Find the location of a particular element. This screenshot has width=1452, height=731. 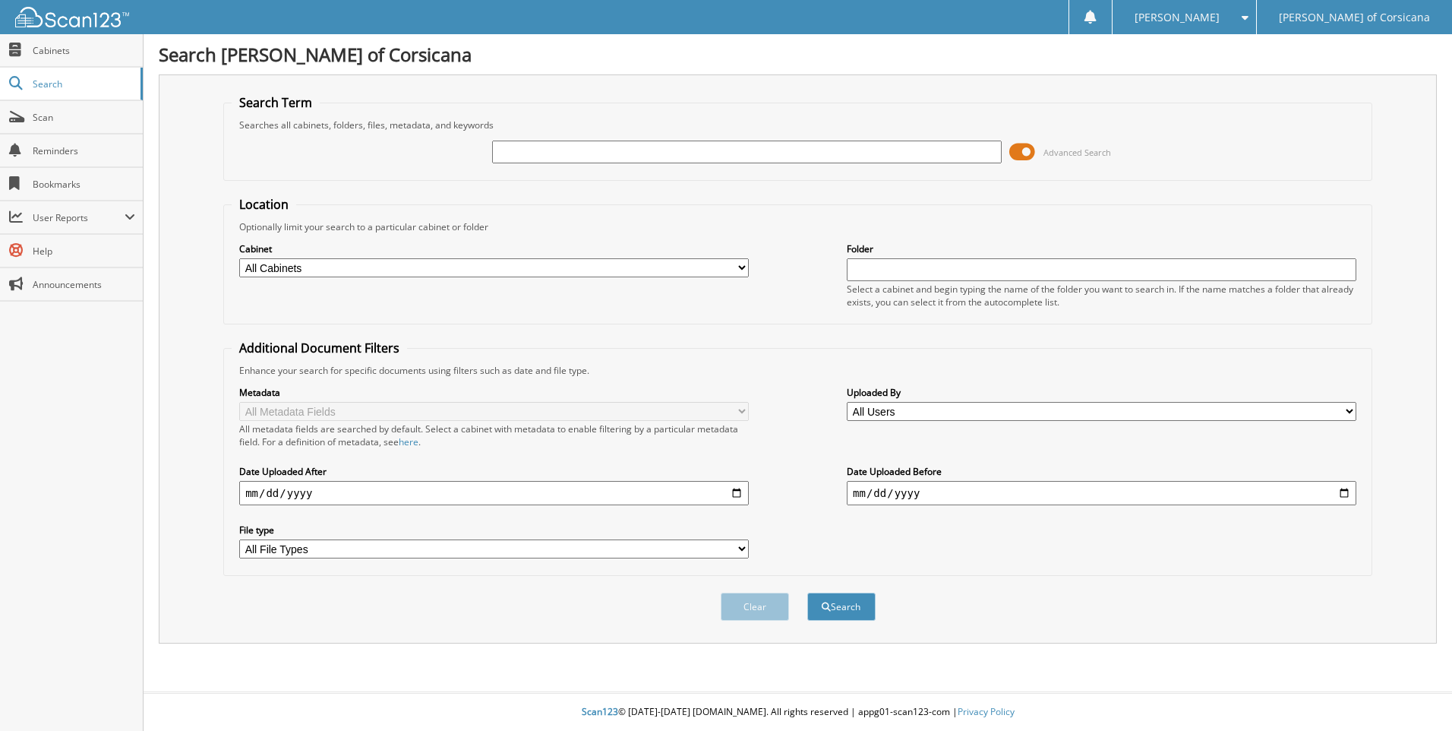

input: end is located at coordinates (1101, 493).